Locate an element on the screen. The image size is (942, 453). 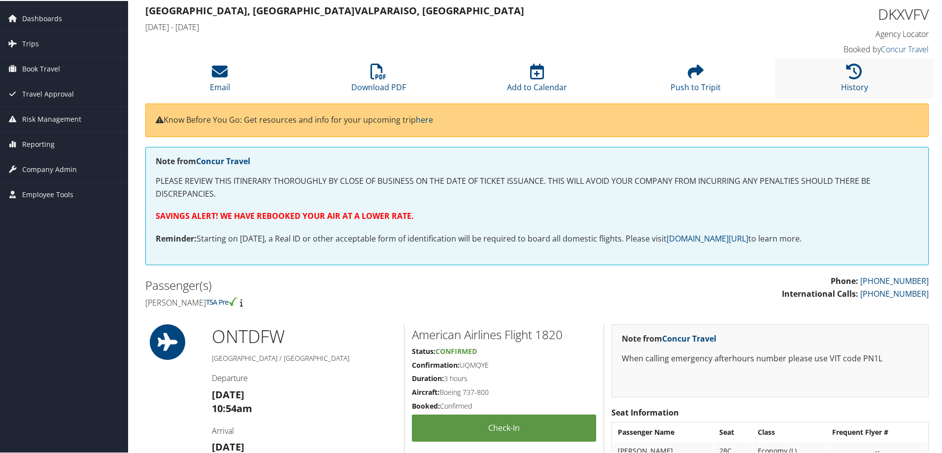
h1: ONT DFW is located at coordinates (304, 335).